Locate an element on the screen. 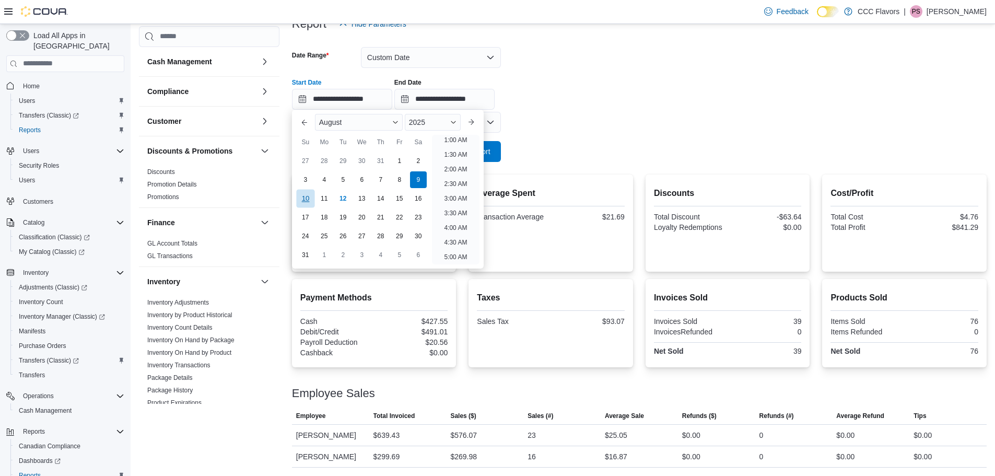  div: Cashback is located at coordinates (336, 353).